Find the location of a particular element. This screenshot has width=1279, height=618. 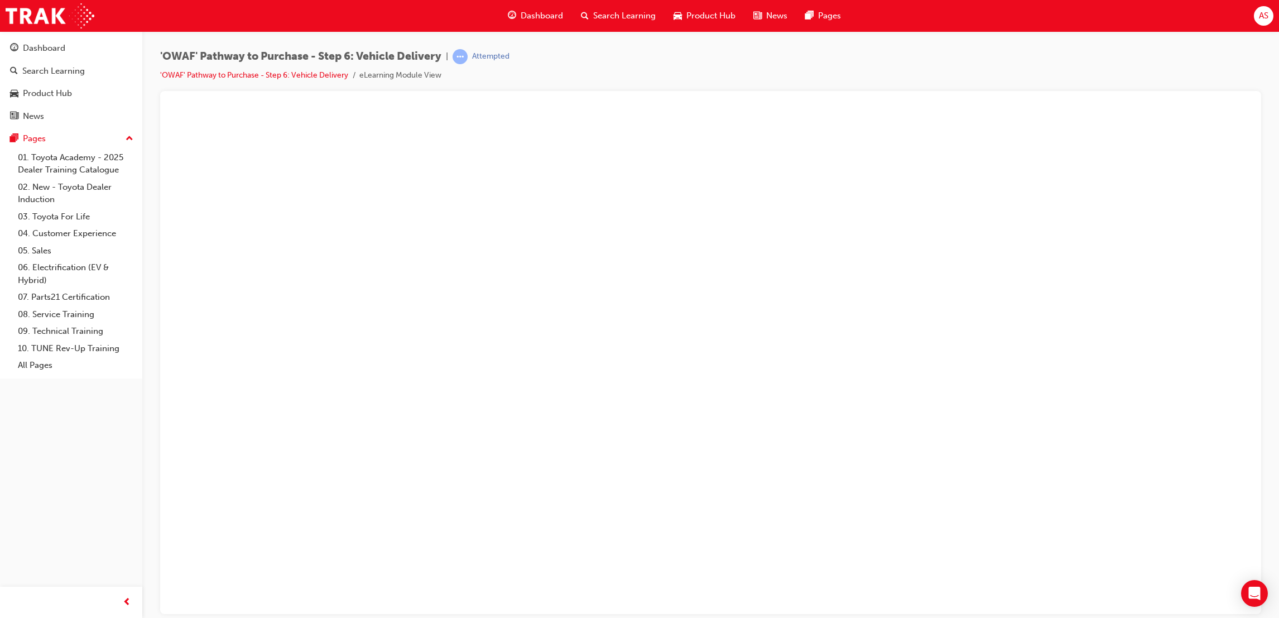

a: Trak is located at coordinates (50, 16).